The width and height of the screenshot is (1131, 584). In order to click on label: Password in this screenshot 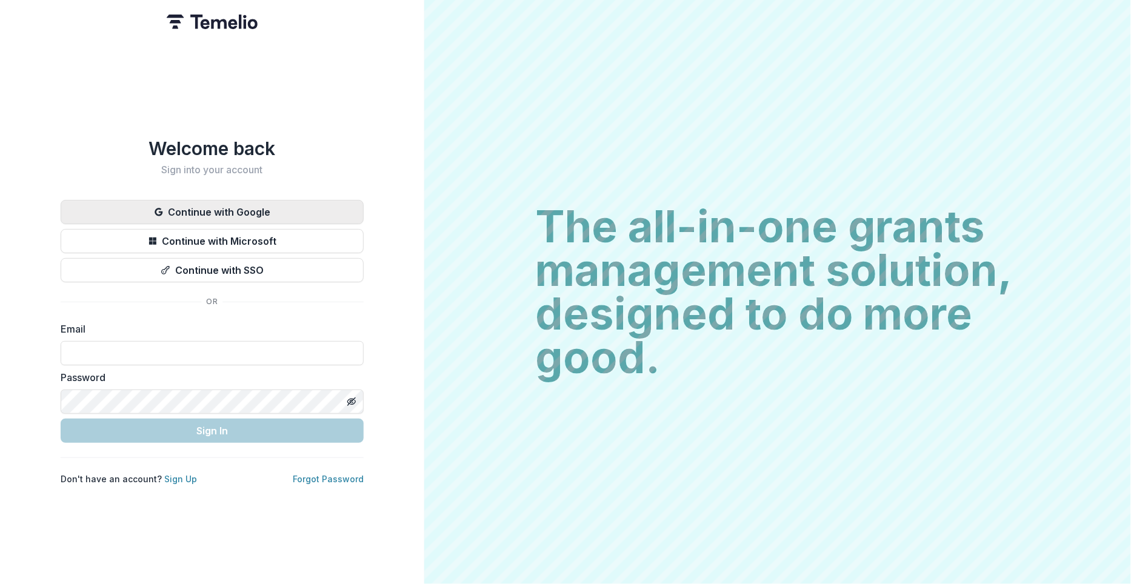, I will do `click(208, 377)`.